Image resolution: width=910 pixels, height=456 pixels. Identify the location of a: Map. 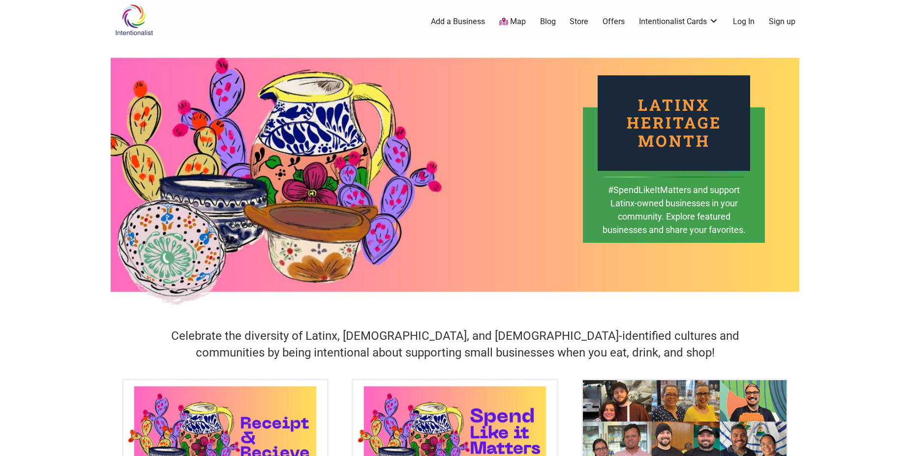
(513, 22).